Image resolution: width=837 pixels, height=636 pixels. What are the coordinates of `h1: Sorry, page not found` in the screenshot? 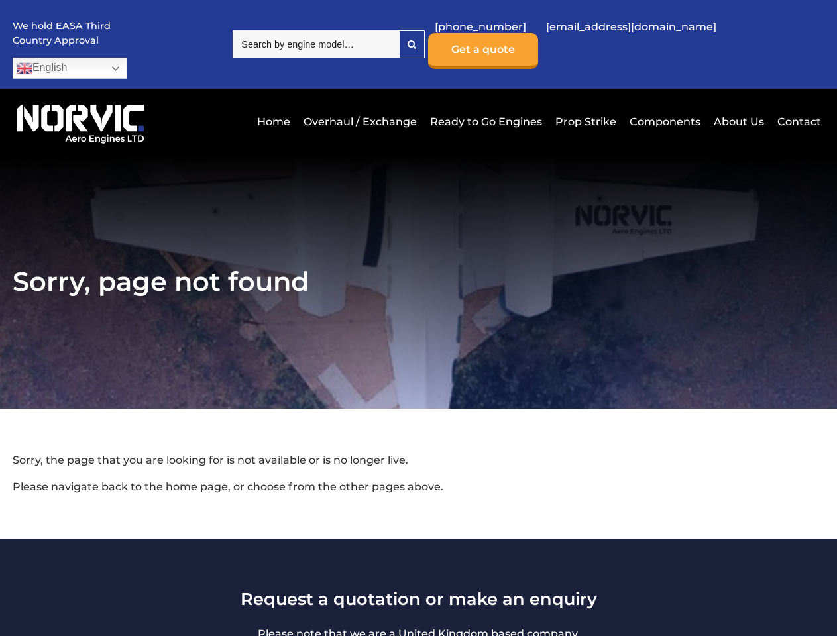 It's located at (418, 281).